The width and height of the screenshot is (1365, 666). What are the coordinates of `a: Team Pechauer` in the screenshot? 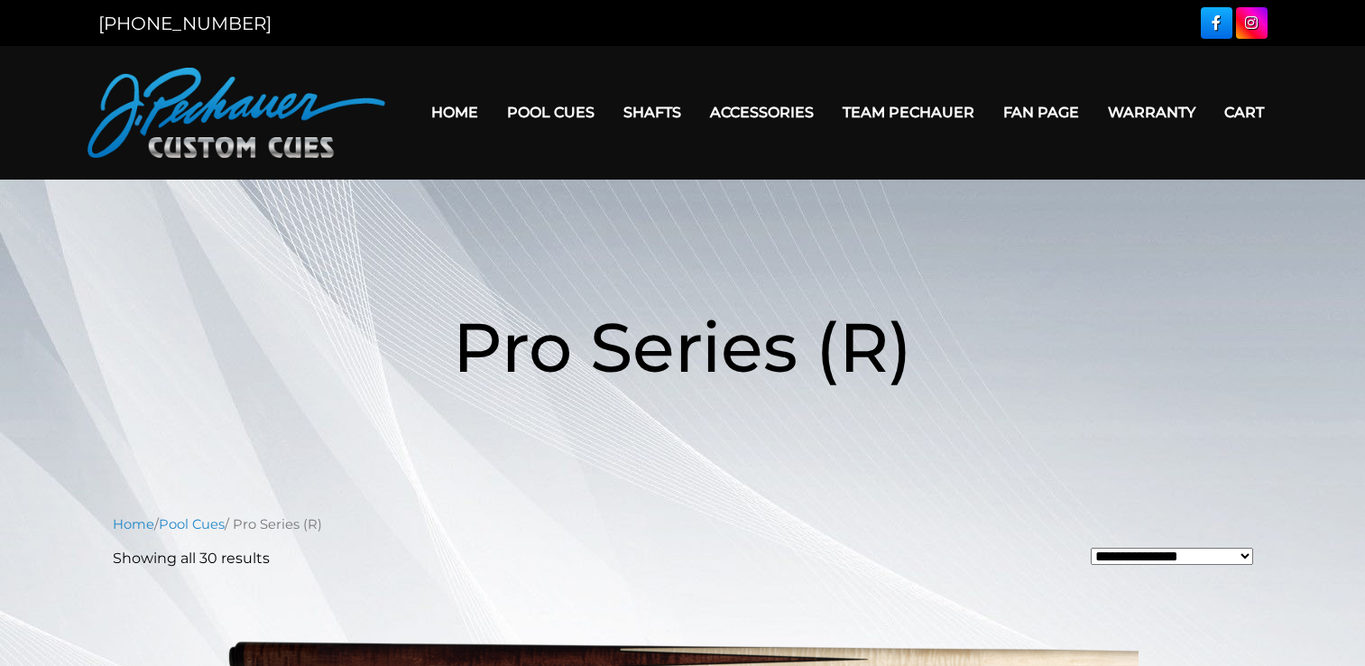 It's located at (908, 112).